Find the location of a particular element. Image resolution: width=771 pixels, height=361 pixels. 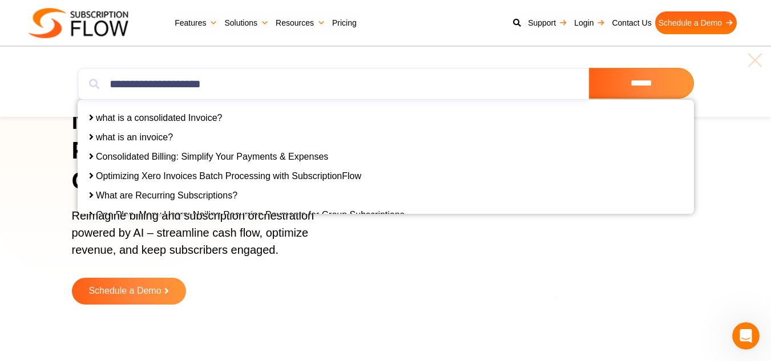

a: What are Recurring Subscriptions? is located at coordinates (167, 195).